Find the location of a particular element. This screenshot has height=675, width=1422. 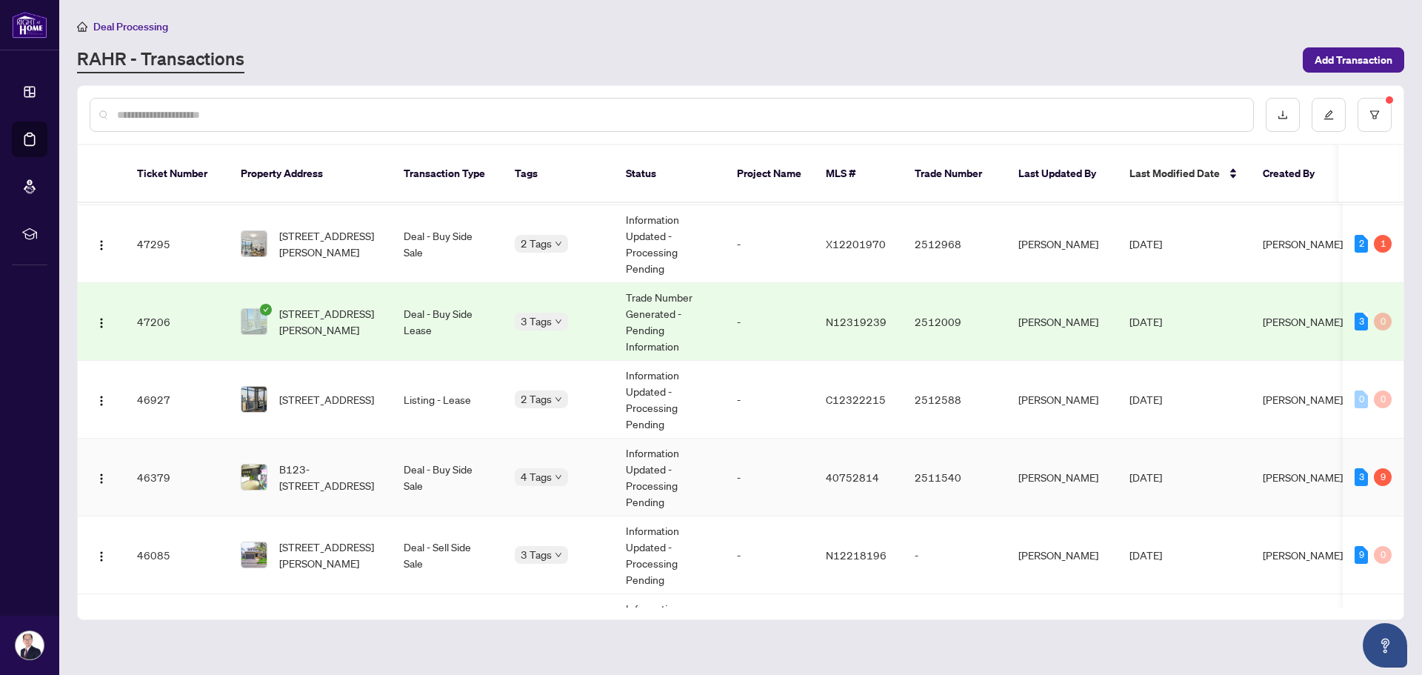

th: Trade Number is located at coordinates (954, 174).